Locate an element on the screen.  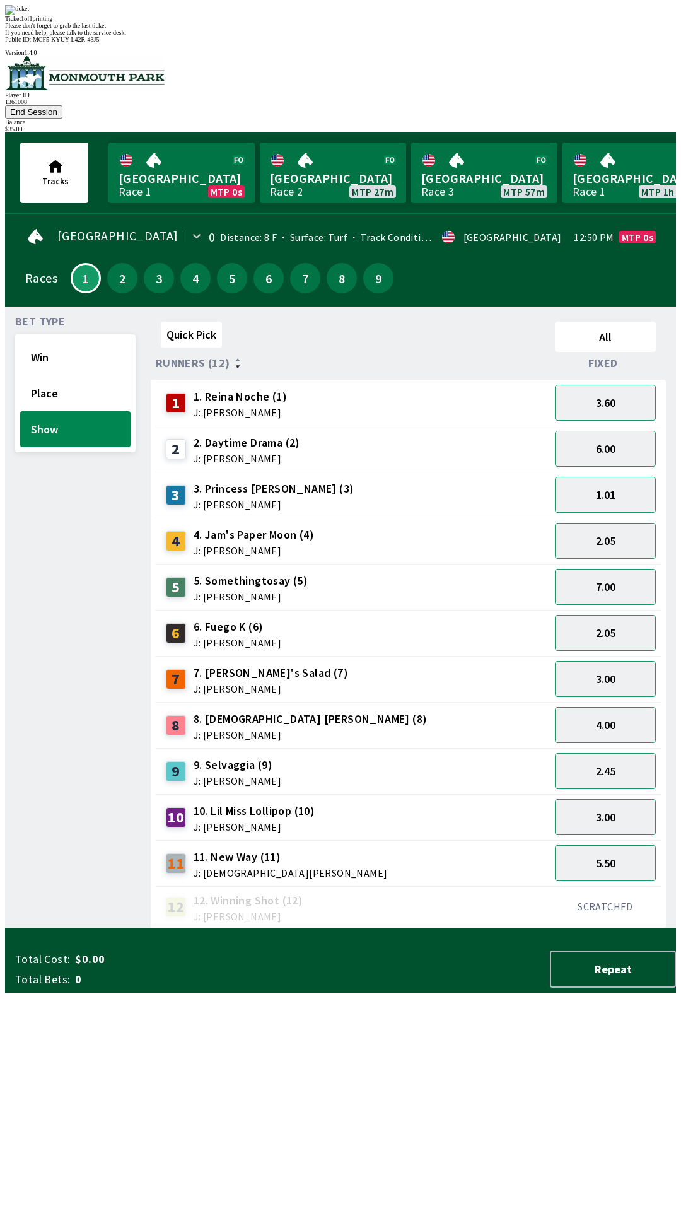
span: 2.05 is located at coordinates (606, 633).